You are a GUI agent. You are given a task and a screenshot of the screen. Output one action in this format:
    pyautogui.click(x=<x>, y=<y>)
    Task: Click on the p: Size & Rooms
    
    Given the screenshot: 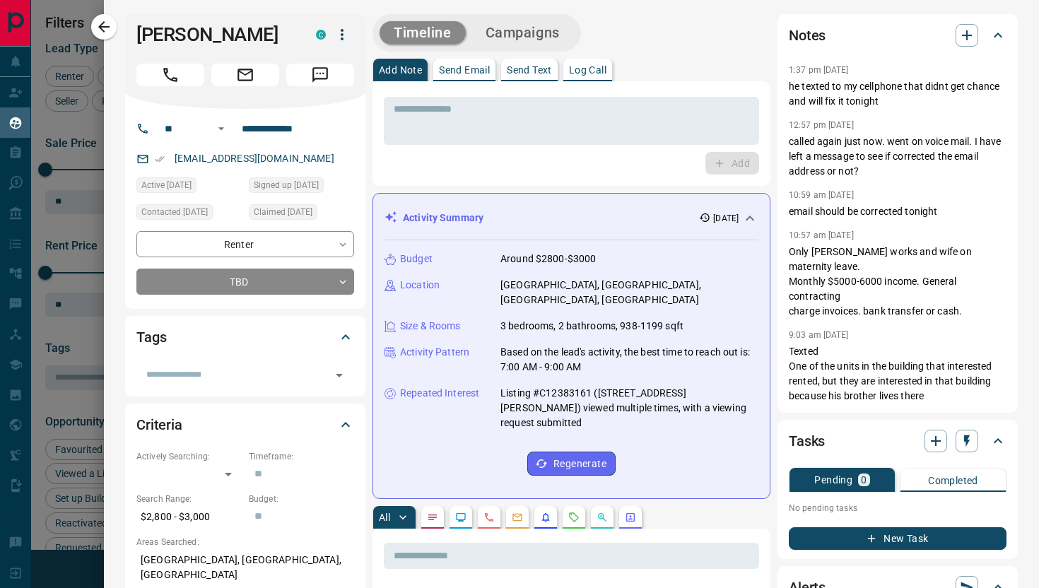 What is the action you would take?
    pyautogui.click(x=431, y=326)
    